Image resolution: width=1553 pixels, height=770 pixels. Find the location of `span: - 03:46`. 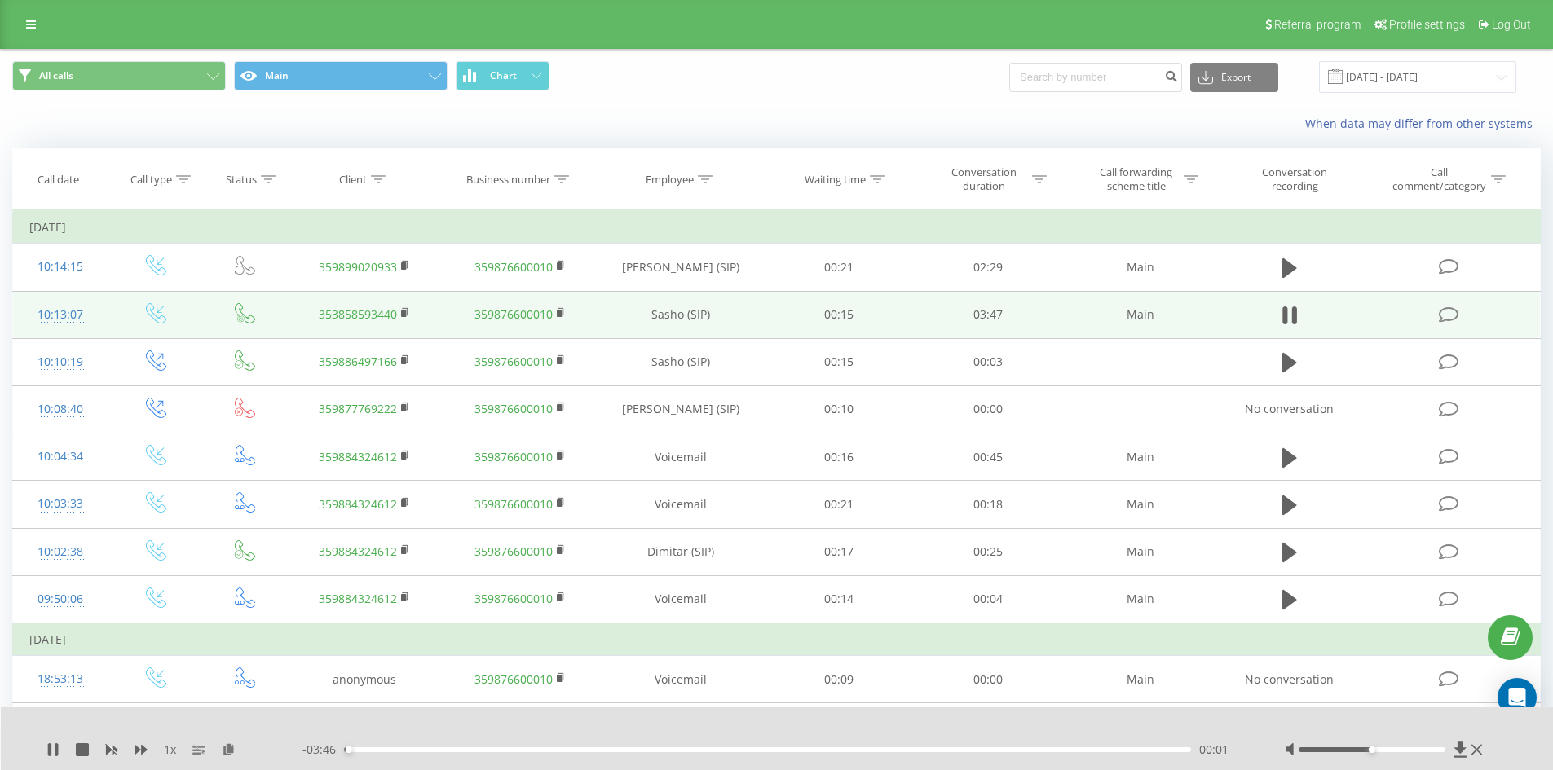

span: - 03:46 is located at coordinates (323, 750).